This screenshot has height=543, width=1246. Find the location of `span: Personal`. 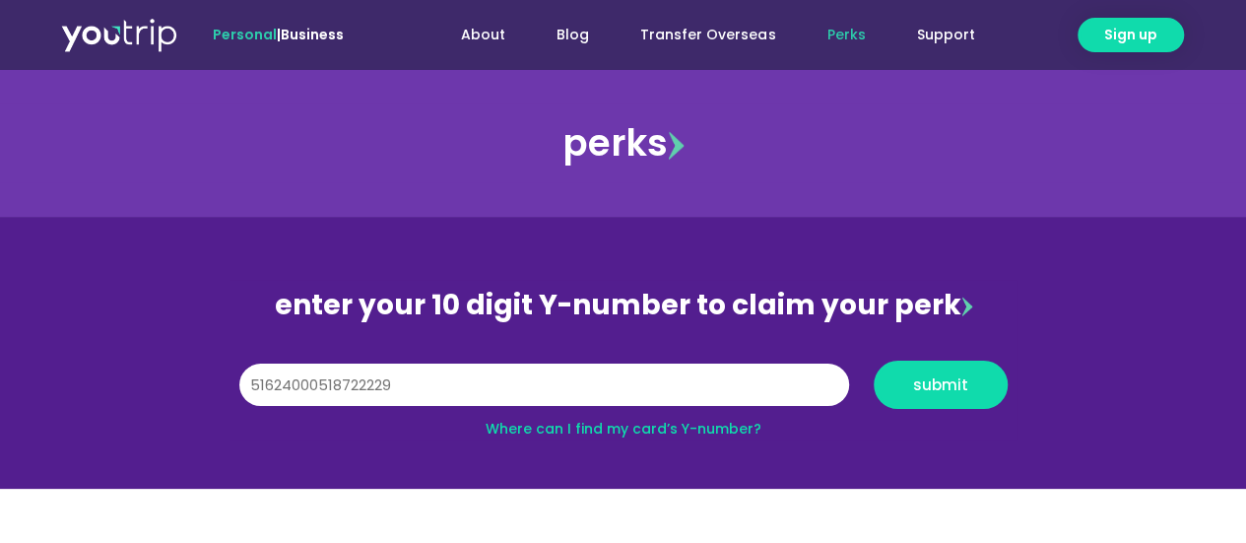

span: Personal is located at coordinates (244, 34).